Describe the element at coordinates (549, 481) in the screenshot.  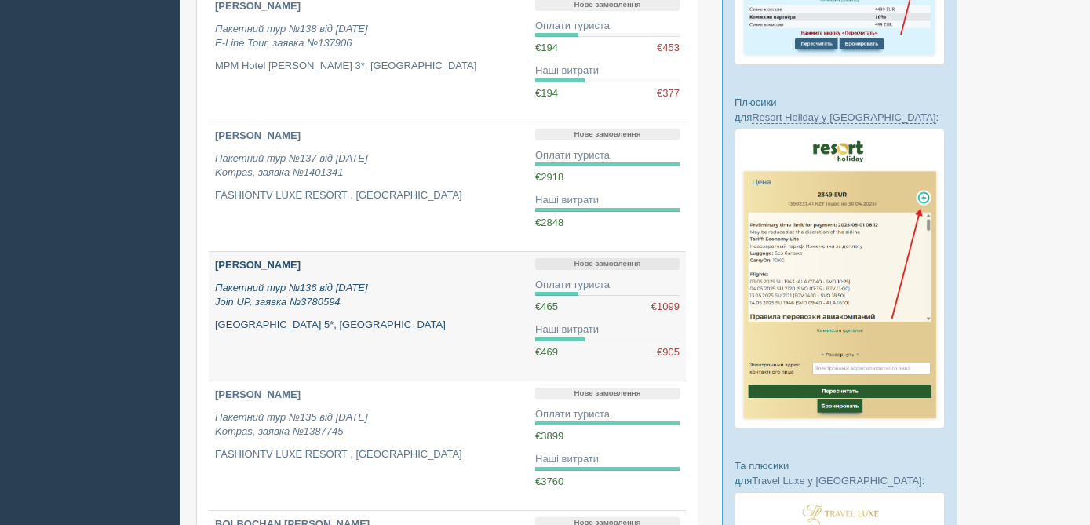
I see `span: €3760` at that location.